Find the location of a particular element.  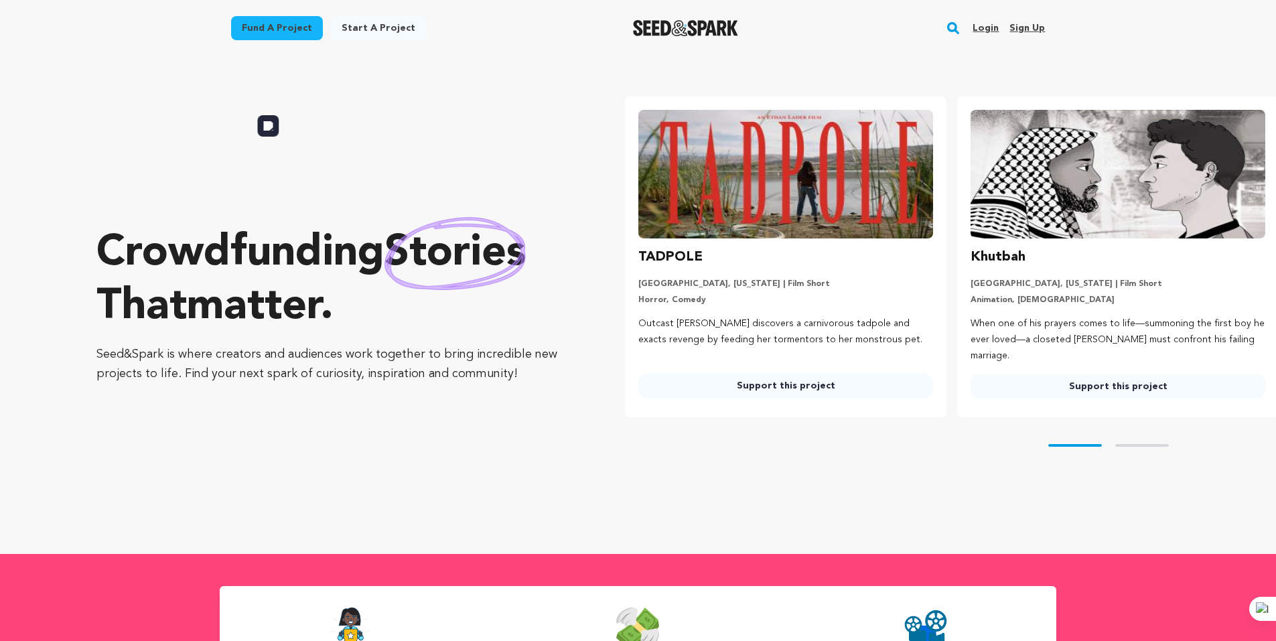

a: Fund a project is located at coordinates (277, 28).